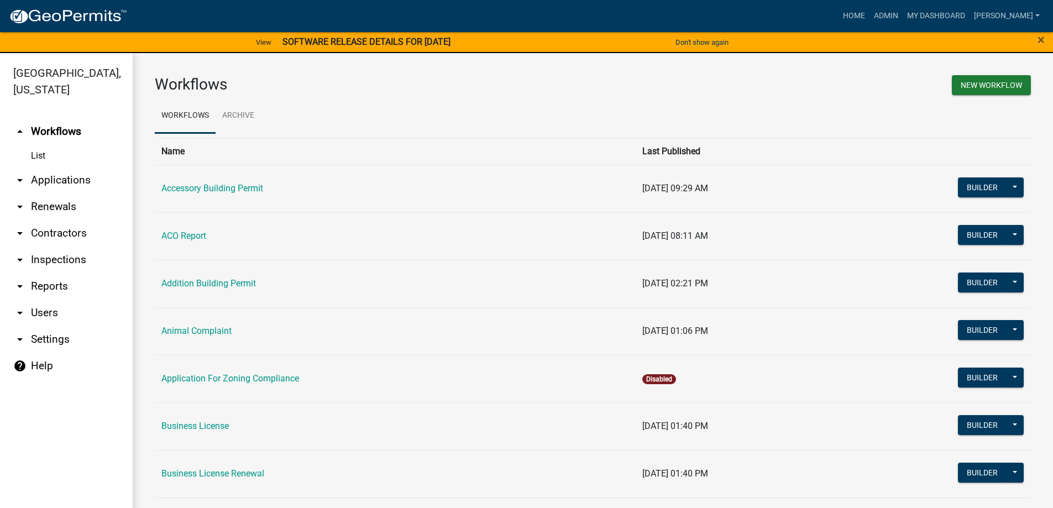 This screenshot has width=1053, height=508. I want to click on a: Home, so click(854, 16).